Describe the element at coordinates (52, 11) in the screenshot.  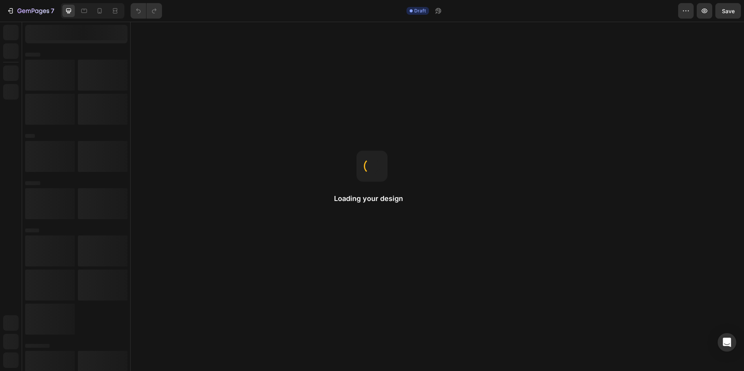
I see `p: 7` at that location.